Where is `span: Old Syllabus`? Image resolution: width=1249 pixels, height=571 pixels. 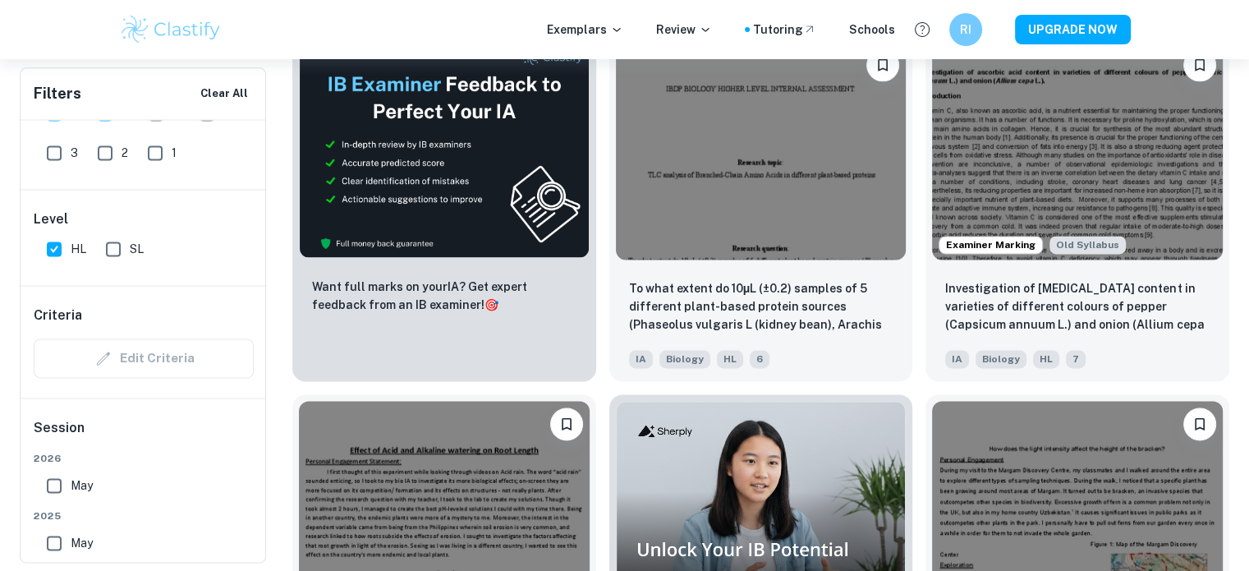
span: Old Syllabus is located at coordinates (1087, 245).